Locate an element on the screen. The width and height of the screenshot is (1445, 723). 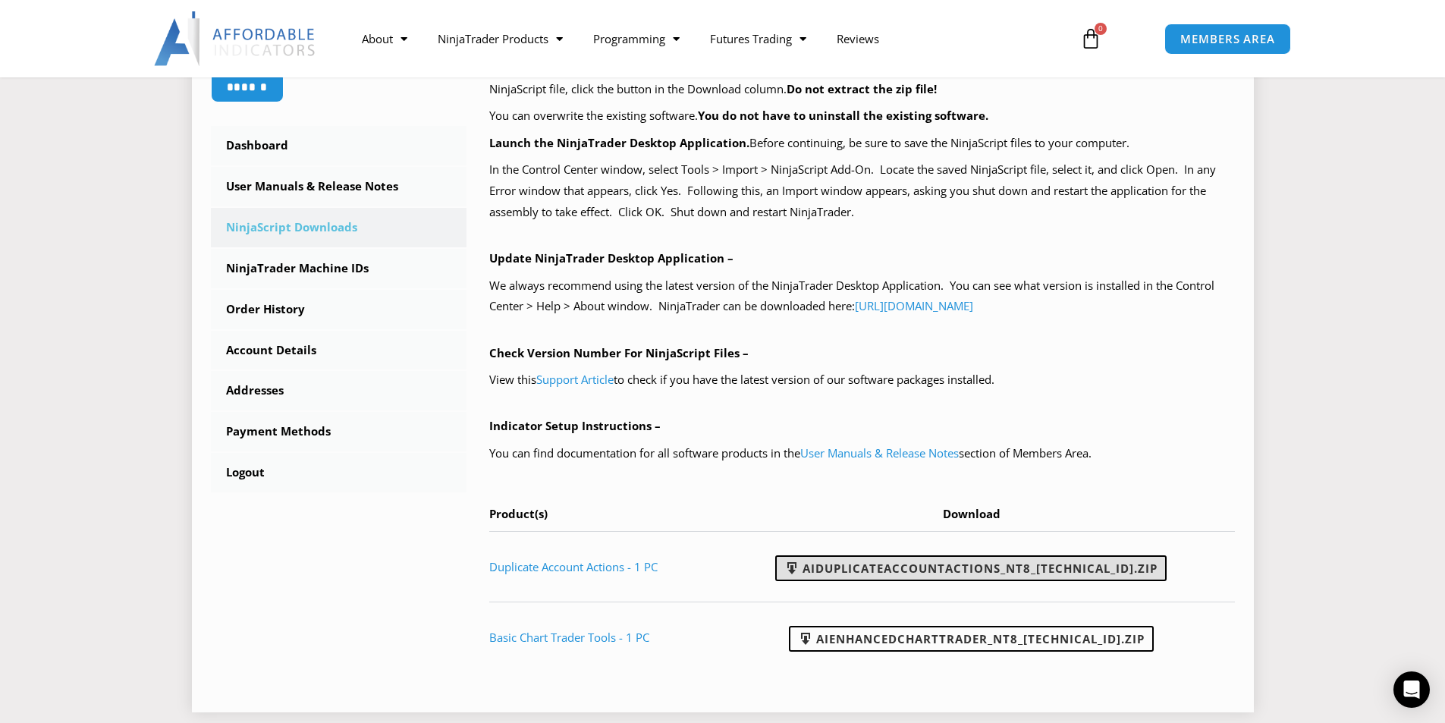
div: Open Intercom Messenger is located at coordinates (1412, 690).